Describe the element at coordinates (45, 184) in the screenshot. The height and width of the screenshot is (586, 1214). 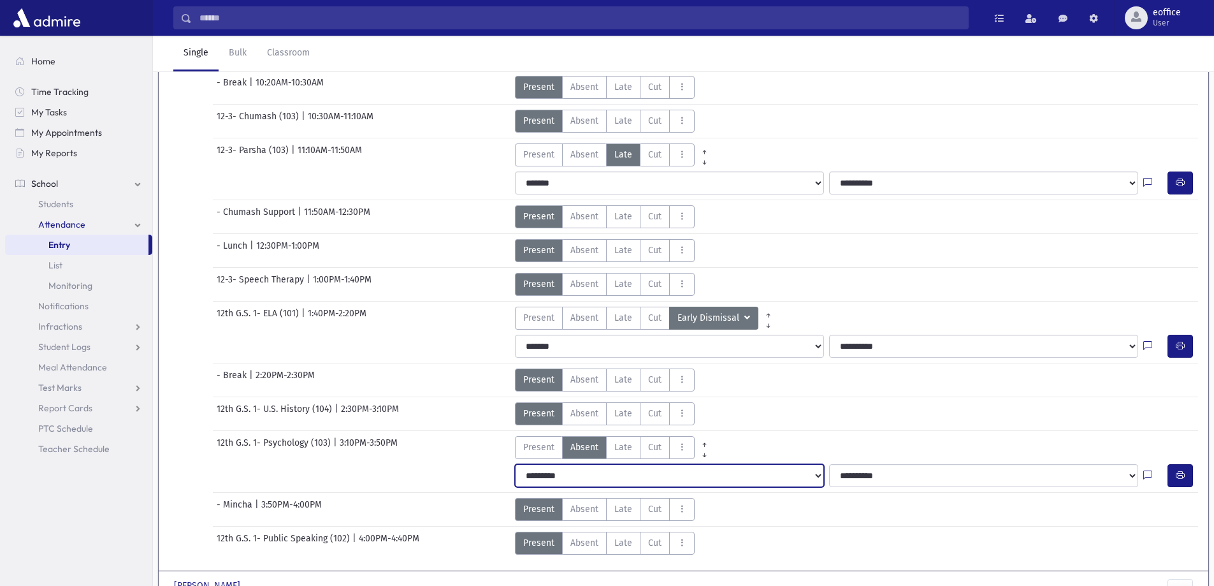
I see `span: School` at that location.